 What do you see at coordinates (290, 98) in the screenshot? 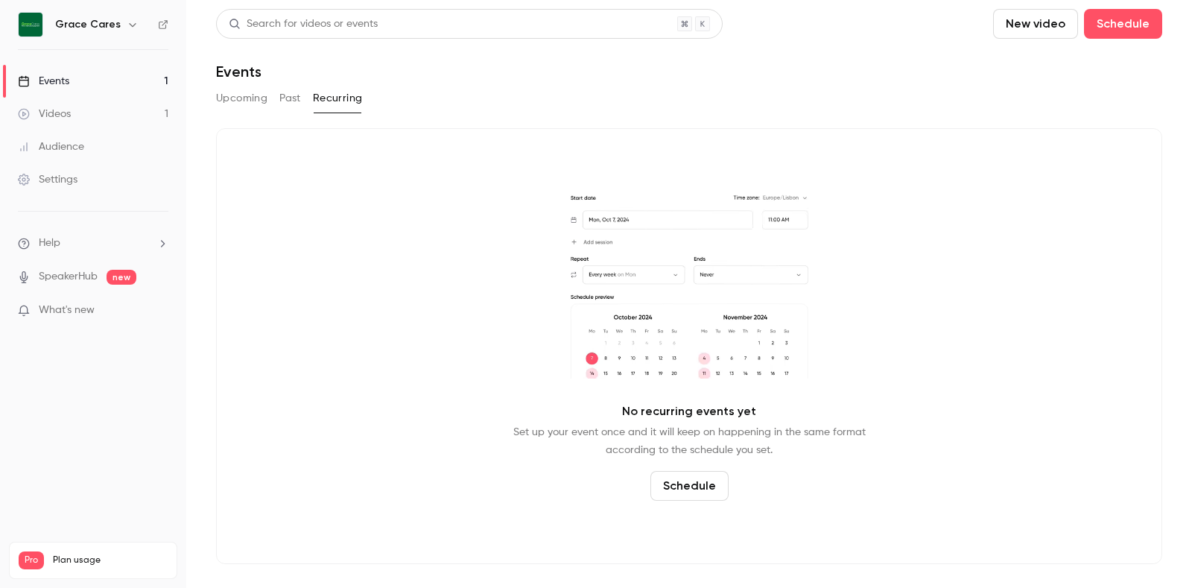
I see `button: Past` at bounding box center [290, 98].